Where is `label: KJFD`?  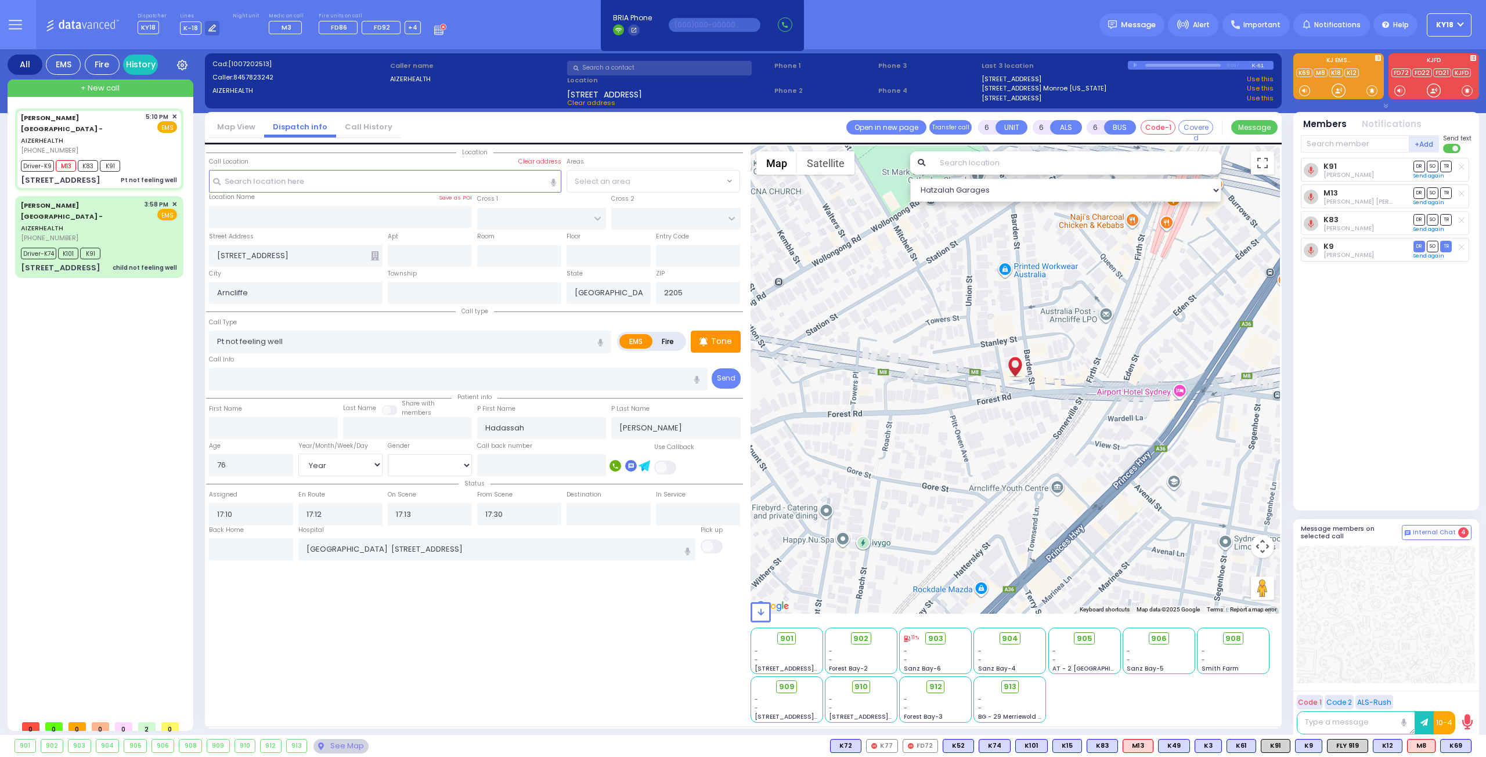
label: KJFD is located at coordinates (1433, 62).